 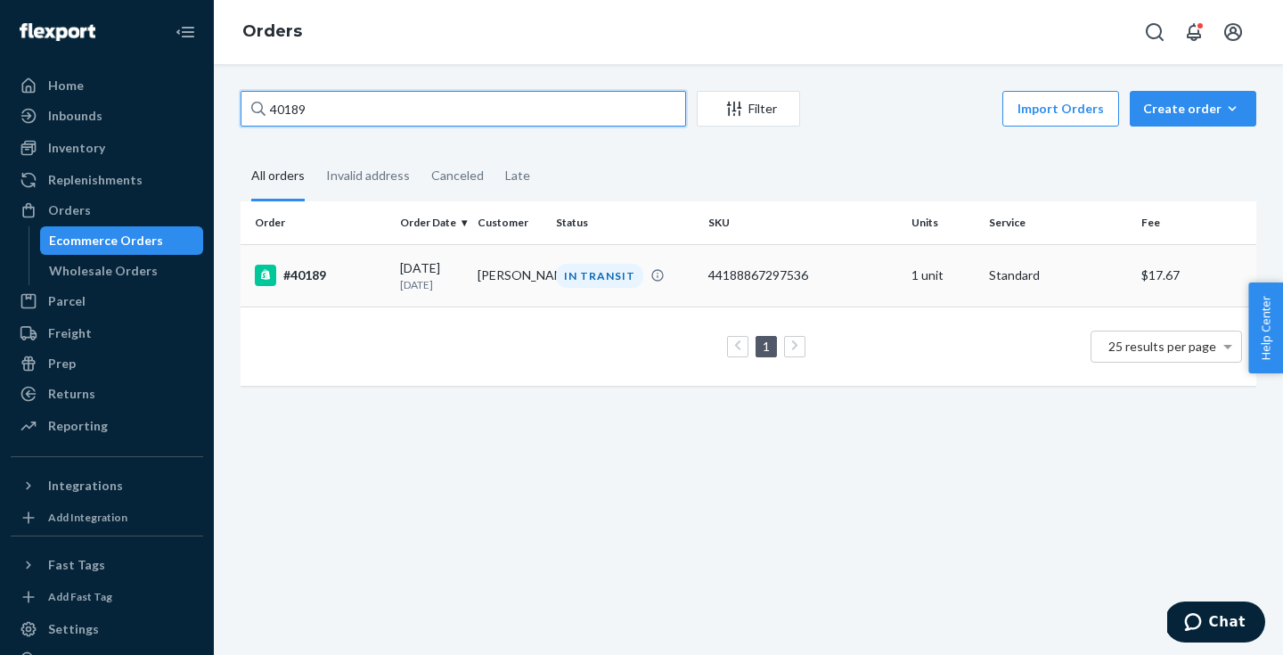 What do you see at coordinates (1057, 223) in the screenshot?
I see `th: Service` at bounding box center [1057, 223].